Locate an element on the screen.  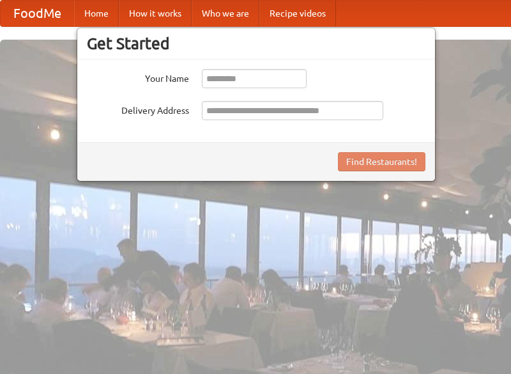
label: Delivery Address is located at coordinates (138, 109).